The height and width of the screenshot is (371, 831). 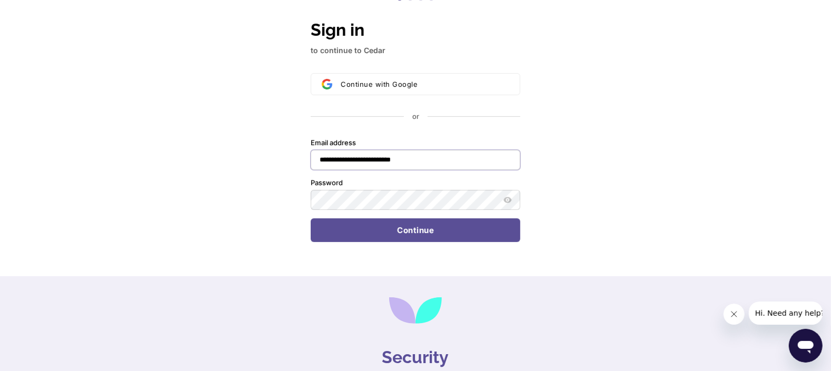 What do you see at coordinates (415, 231) in the screenshot?
I see `button: Continue` at bounding box center [415, 231].